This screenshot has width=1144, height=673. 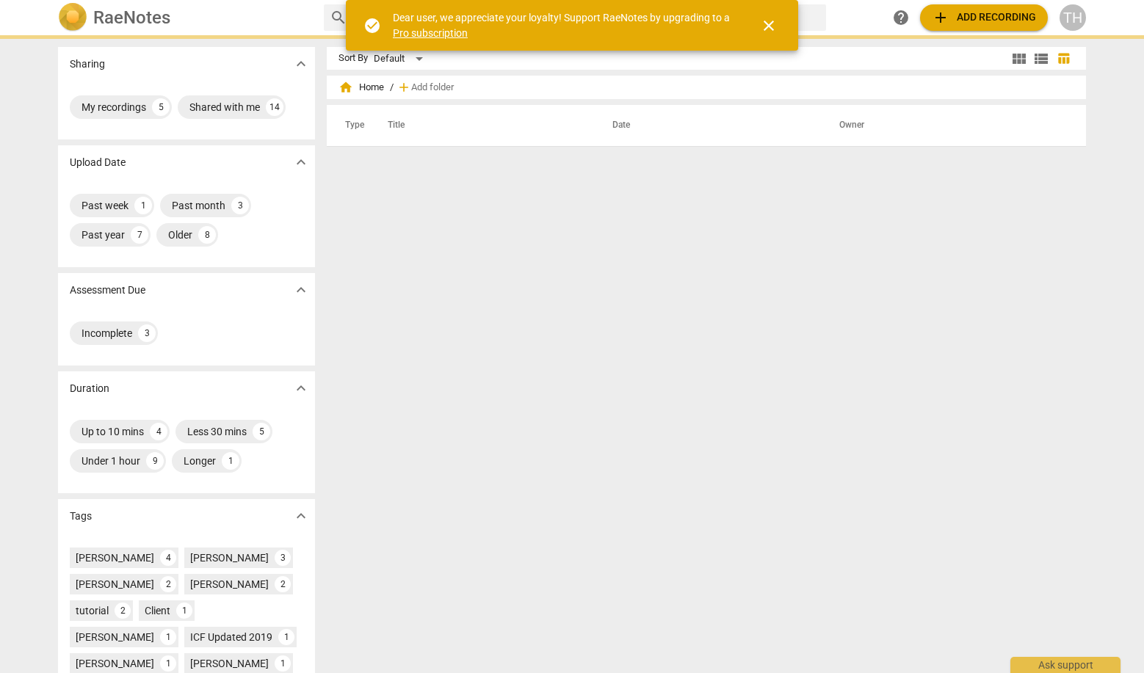 I want to click on span: table_chart, so click(x=1063, y=58).